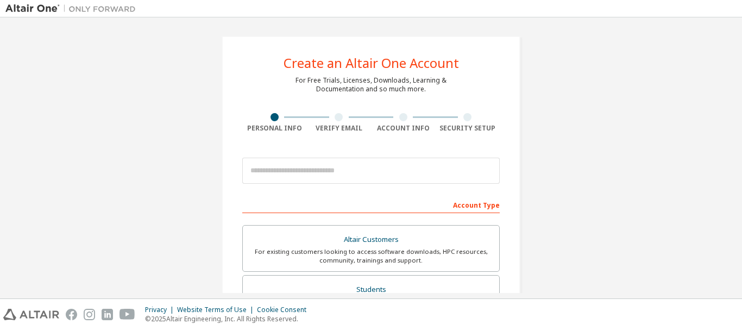  What do you see at coordinates (371, 256) in the screenshot?
I see `div: For existing customers looking to access software downloads, HPC resources, community, trainings ...` at bounding box center [371, 256].